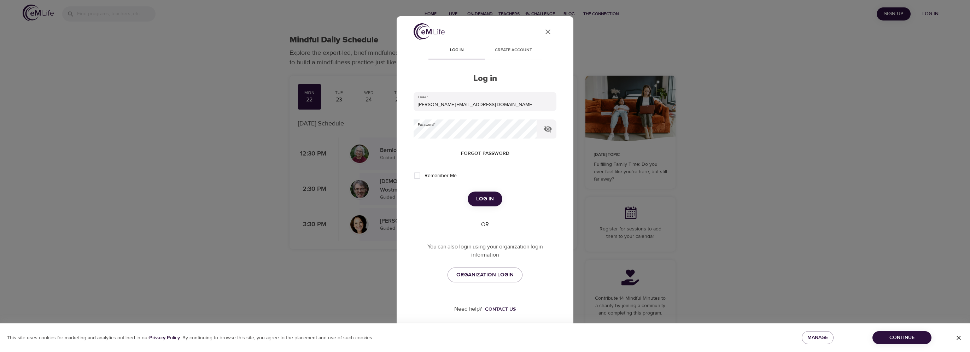  I want to click on button: Forgot password, so click(485, 153).